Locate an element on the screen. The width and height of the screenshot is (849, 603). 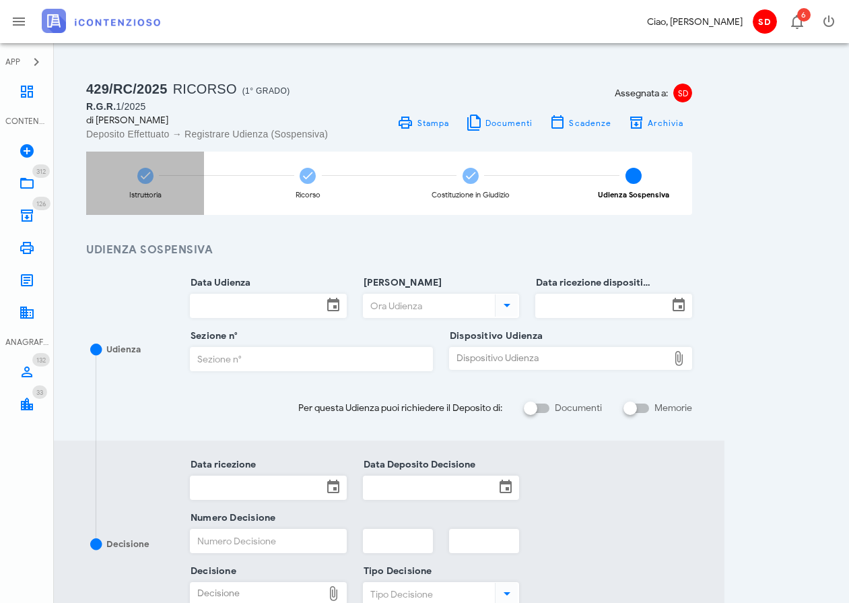
label: Sezione n° is located at coordinates (212, 336).